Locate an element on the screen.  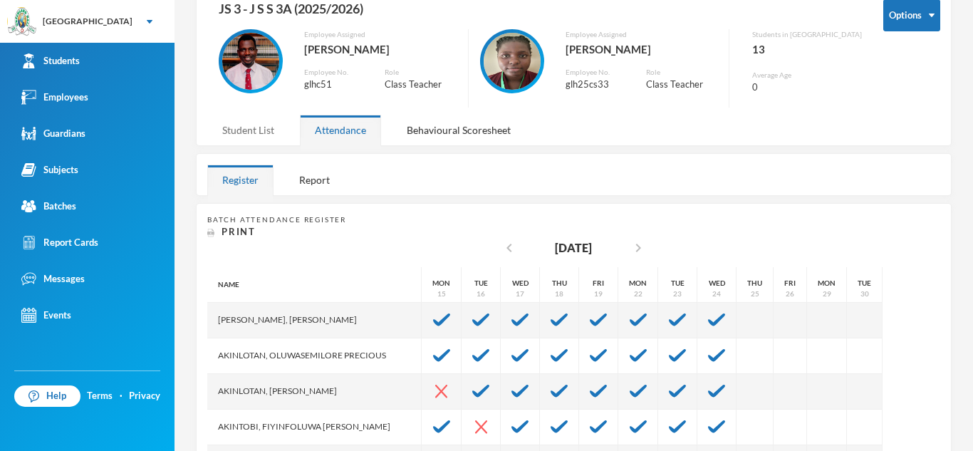
div: 26 is located at coordinates (790, 294).